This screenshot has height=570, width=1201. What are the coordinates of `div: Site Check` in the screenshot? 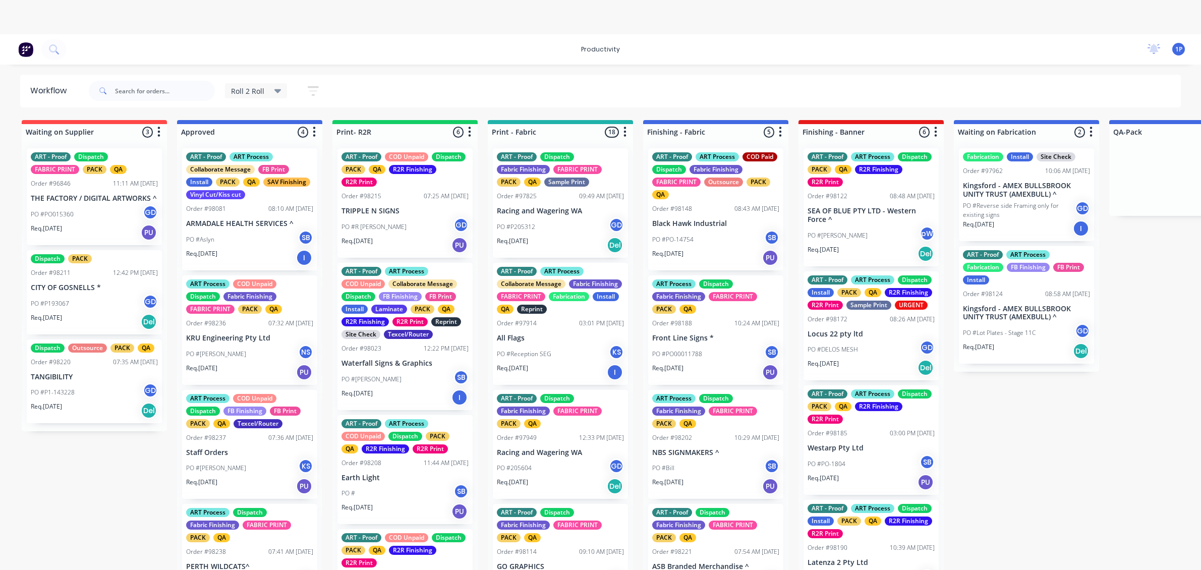 It's located at (361, 334).